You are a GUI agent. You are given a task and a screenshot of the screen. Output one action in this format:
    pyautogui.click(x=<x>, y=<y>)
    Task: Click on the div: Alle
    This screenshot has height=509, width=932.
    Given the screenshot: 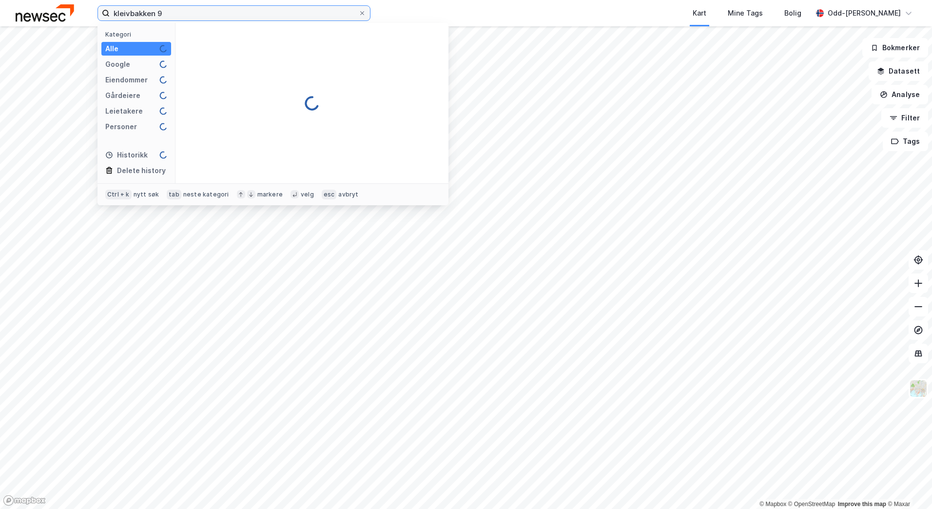 What is the action you would take?
    pyautogui.click(x=112, y=49)
    